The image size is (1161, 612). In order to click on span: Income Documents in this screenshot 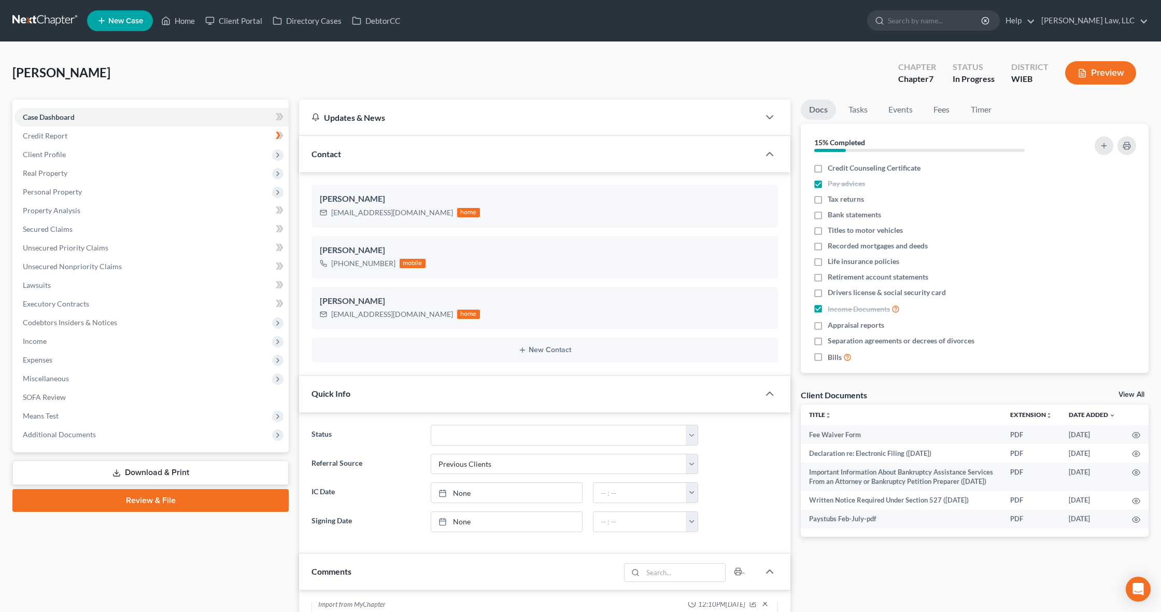, I will do `click(859, 309)`.